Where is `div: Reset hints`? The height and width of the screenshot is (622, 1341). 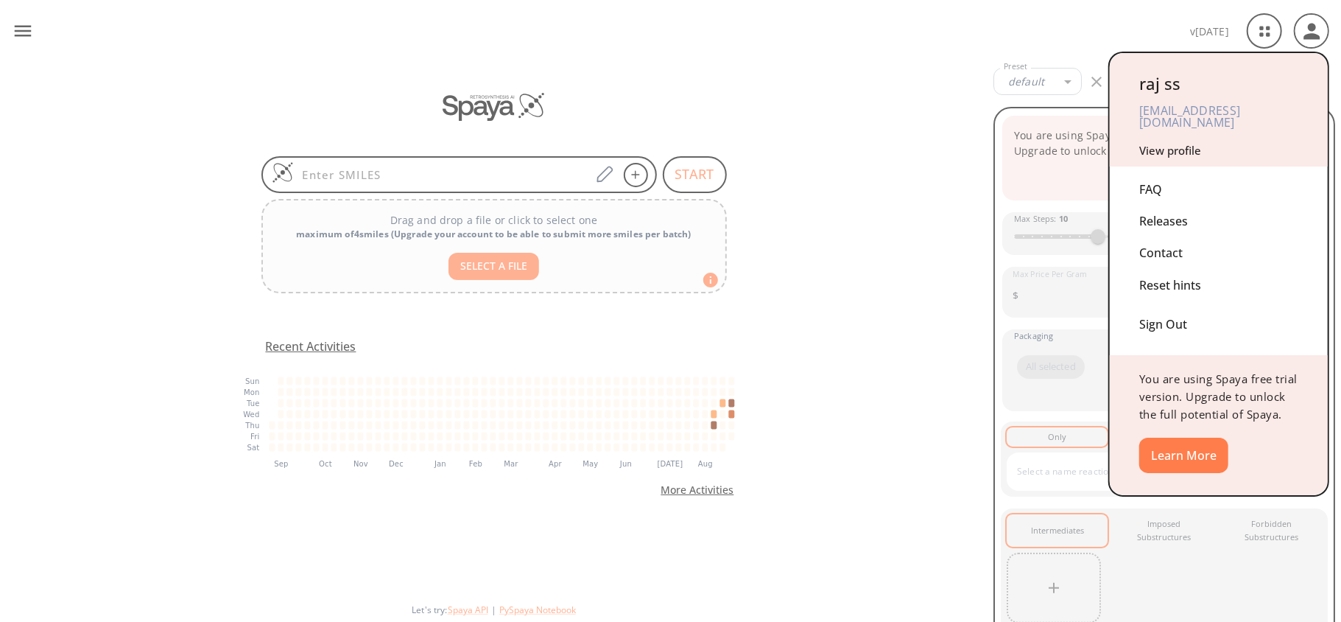 div: Reset hints is located at coordinates (1219, 285).